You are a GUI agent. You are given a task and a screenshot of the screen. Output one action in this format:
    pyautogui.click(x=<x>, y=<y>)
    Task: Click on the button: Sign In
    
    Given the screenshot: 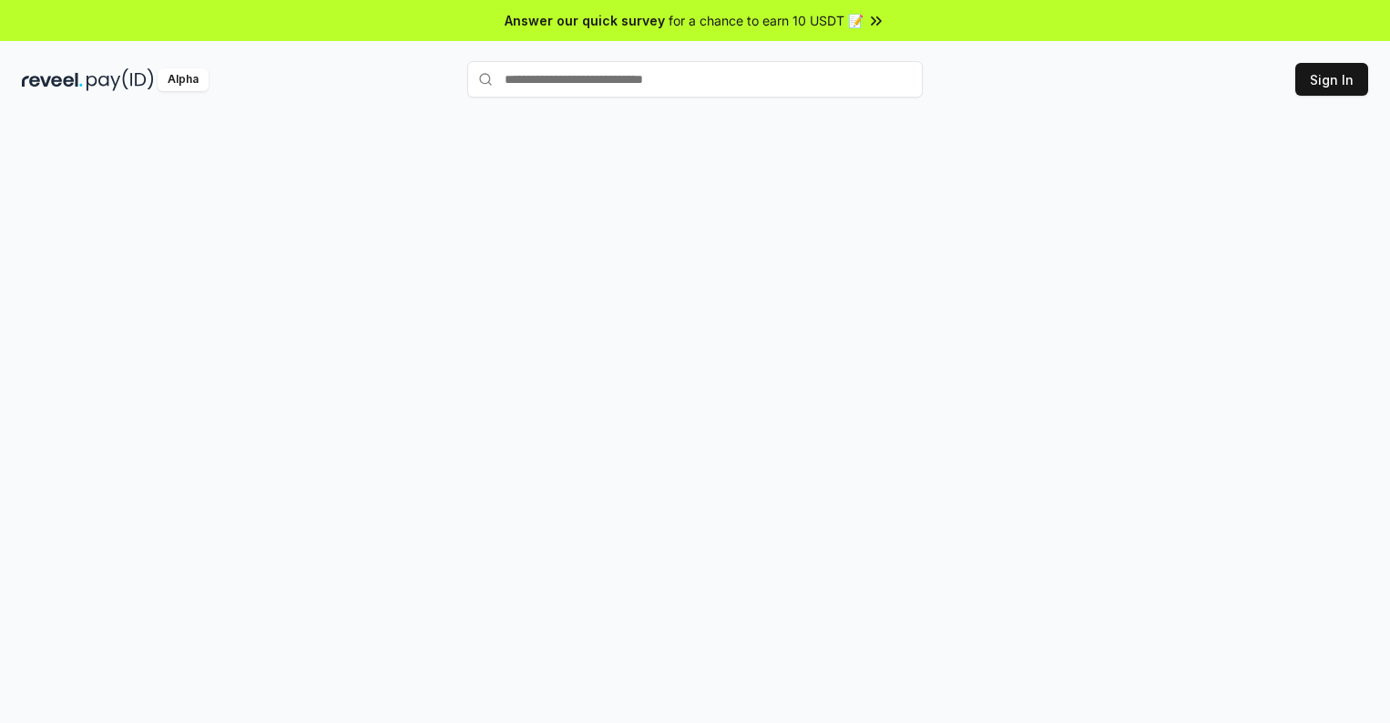 What is the action you would take?
    pyautogui.click(x=1332, y=79)
    